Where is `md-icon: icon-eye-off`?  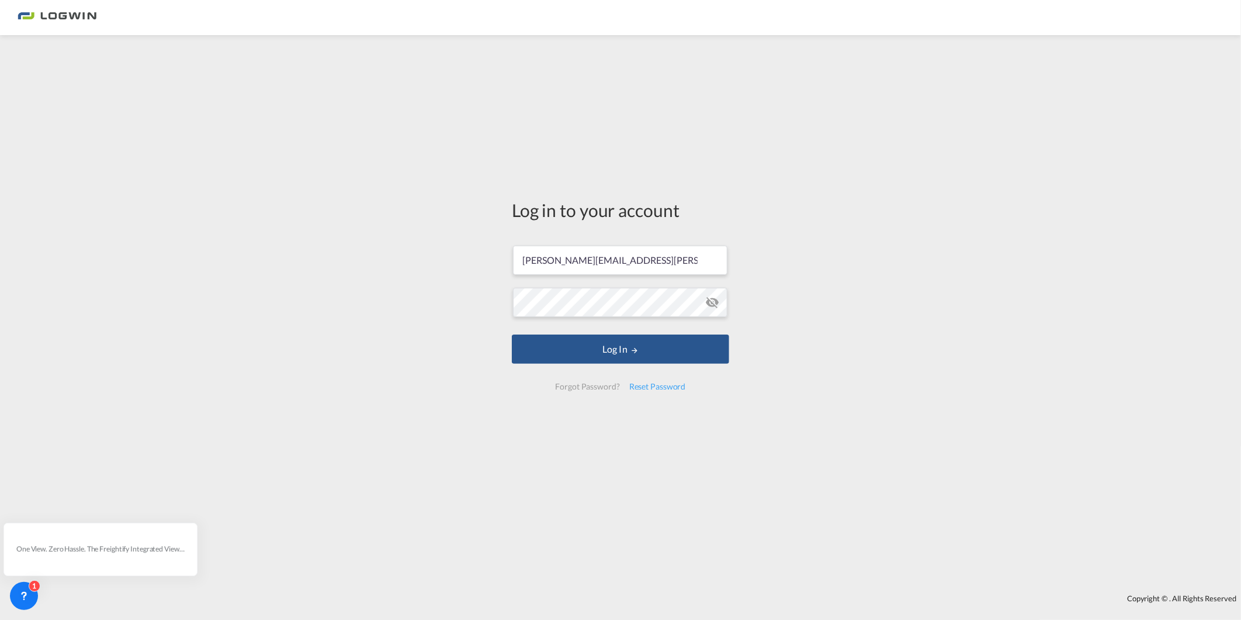
md-icon: icon-eye-off is located at coordinates (712, 302).